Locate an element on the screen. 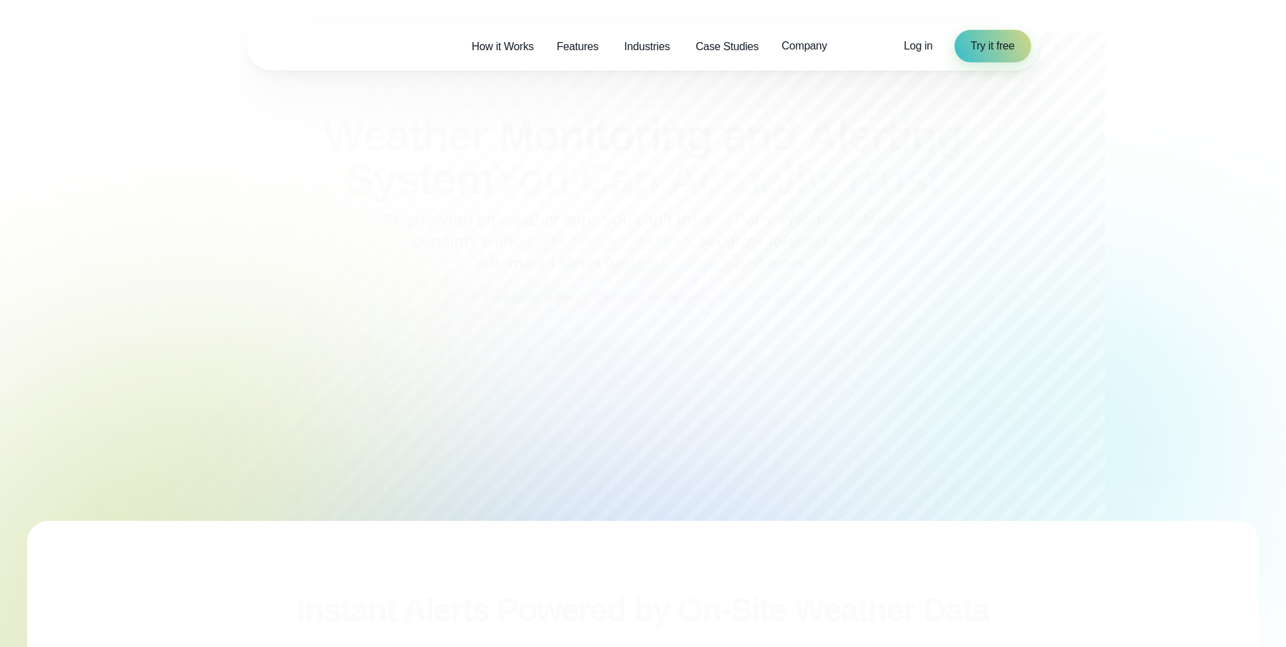  a: Log in is located at coordinates (918, 46).